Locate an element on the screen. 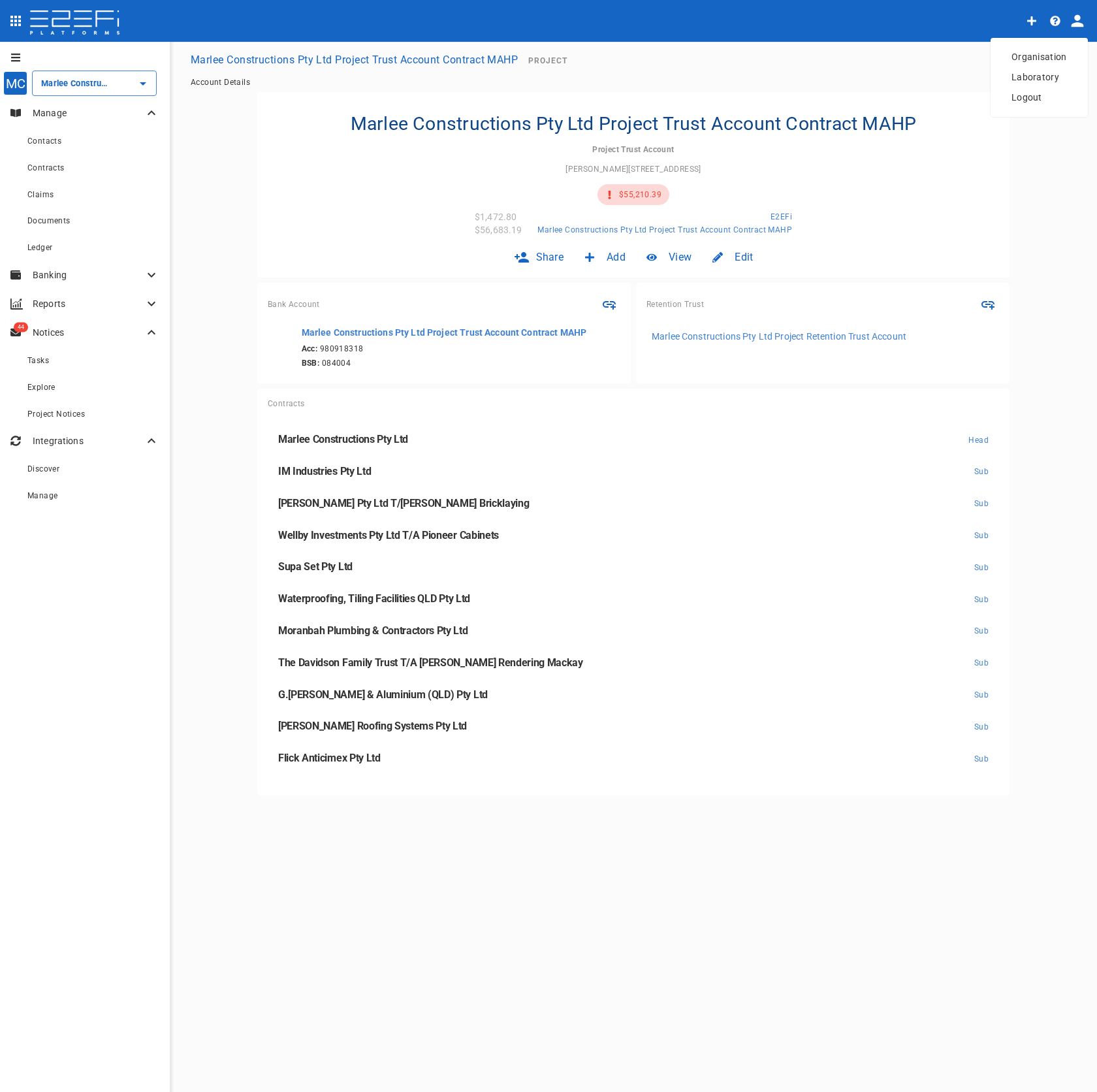  div: Laboratory is located at coordinates (1039, 77).